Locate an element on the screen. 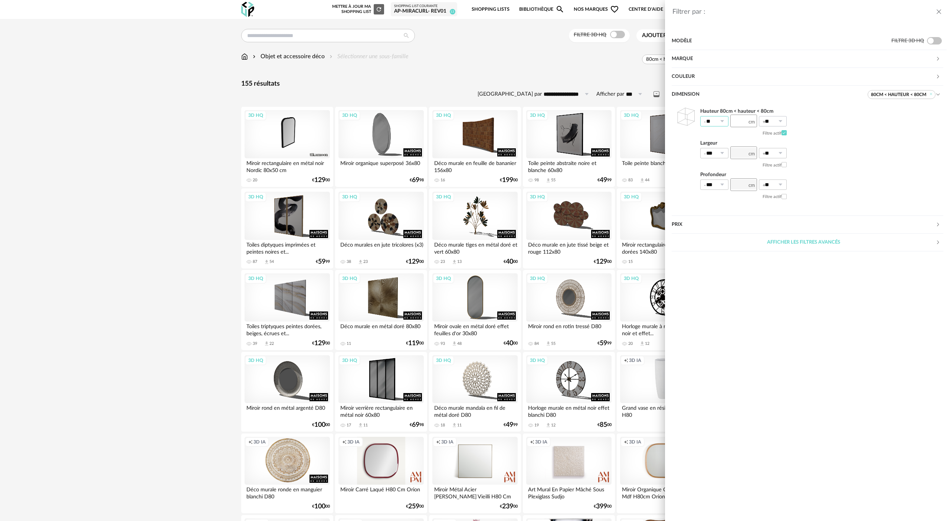 This screenshot has height=521, width=950. label: Profondeur is located at coordinates (743, 175).